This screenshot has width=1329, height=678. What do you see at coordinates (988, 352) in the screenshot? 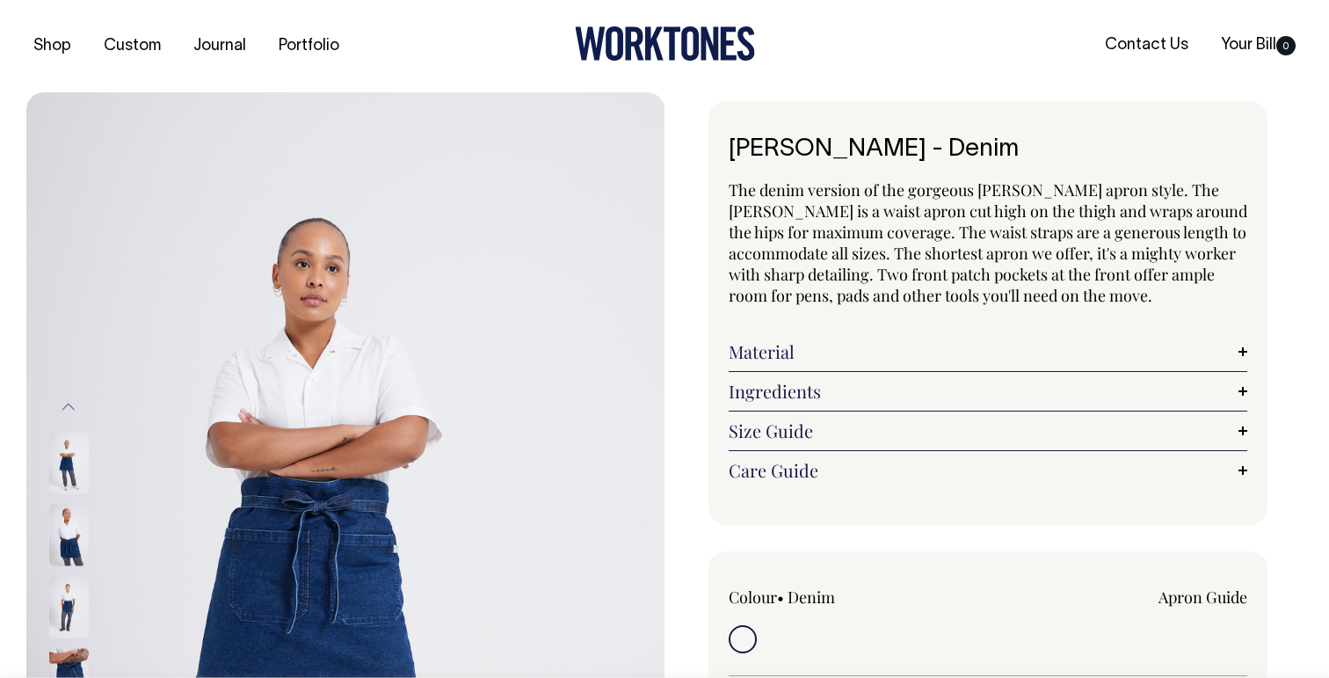
I see `a: Material` at bounding box center [988, 352].